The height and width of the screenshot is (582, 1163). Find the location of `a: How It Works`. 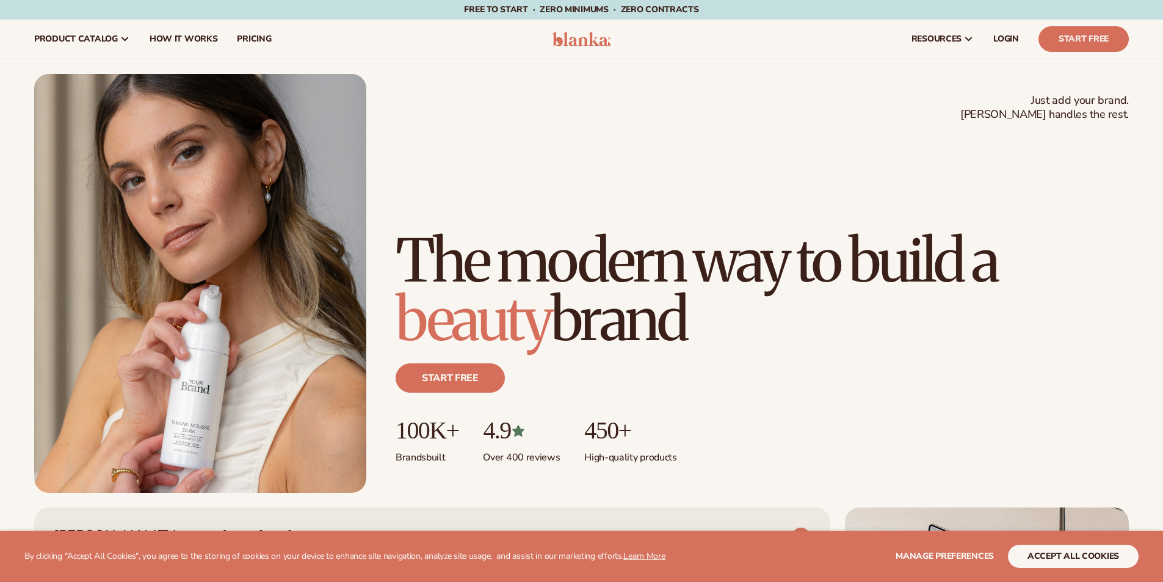

a: How It Works is located at coordinates (184, 39).